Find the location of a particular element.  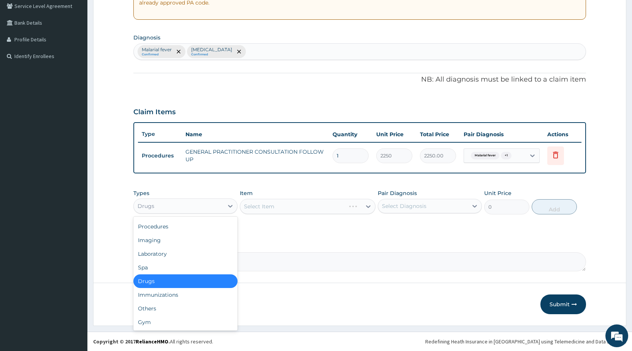

div: Select Diagnosis is located at coordinates (404, 206).